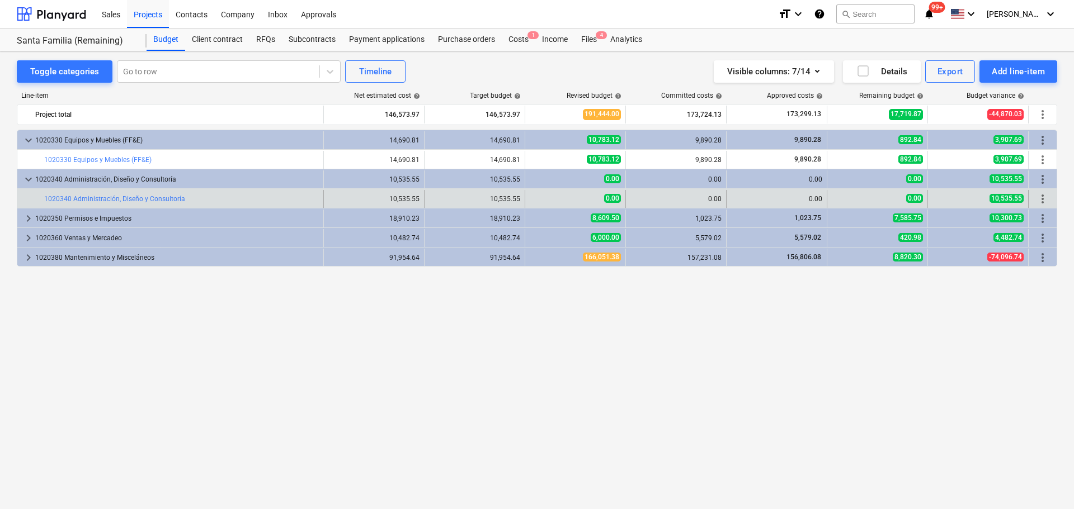 This screenshot has width=1074, height=509. Describe the element at coordinates (266, 40) in the screenshot. I see `a: RFQs` at that location.